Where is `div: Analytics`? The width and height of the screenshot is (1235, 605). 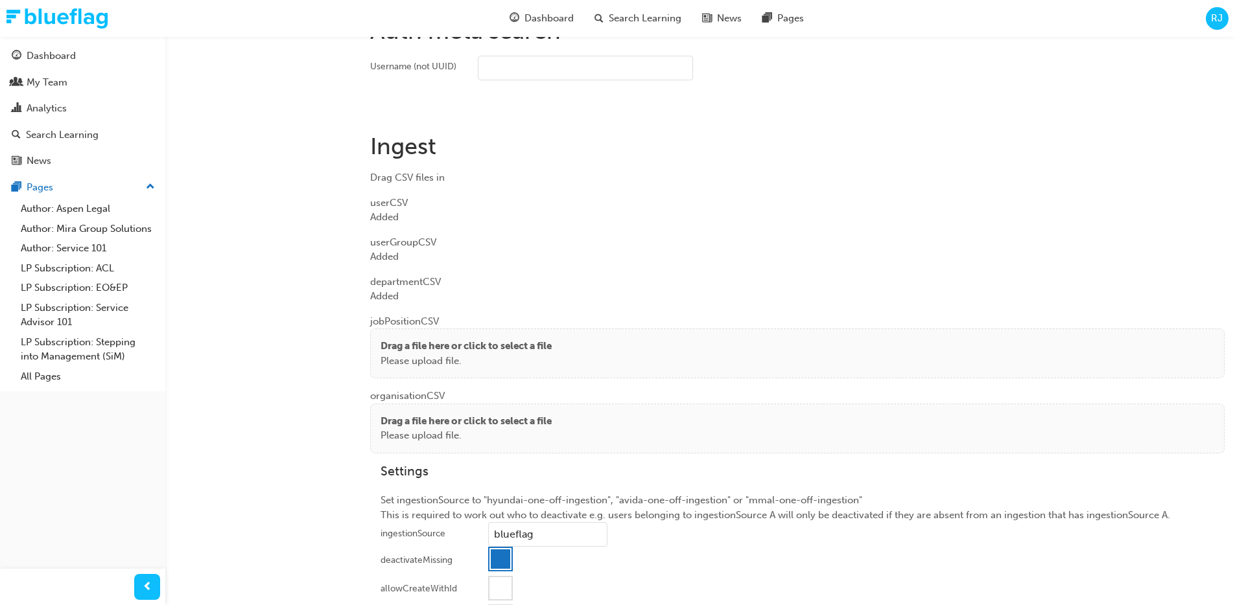 div: Analytics is located at coordinates (47, 108).